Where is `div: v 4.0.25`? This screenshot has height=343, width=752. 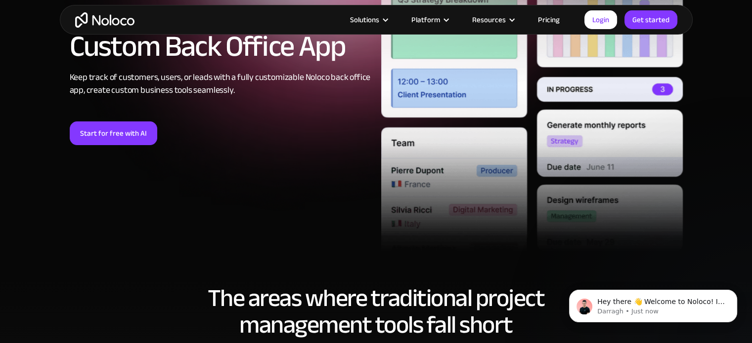
div: v 4.0.25 is located at coordinates (38, 20).